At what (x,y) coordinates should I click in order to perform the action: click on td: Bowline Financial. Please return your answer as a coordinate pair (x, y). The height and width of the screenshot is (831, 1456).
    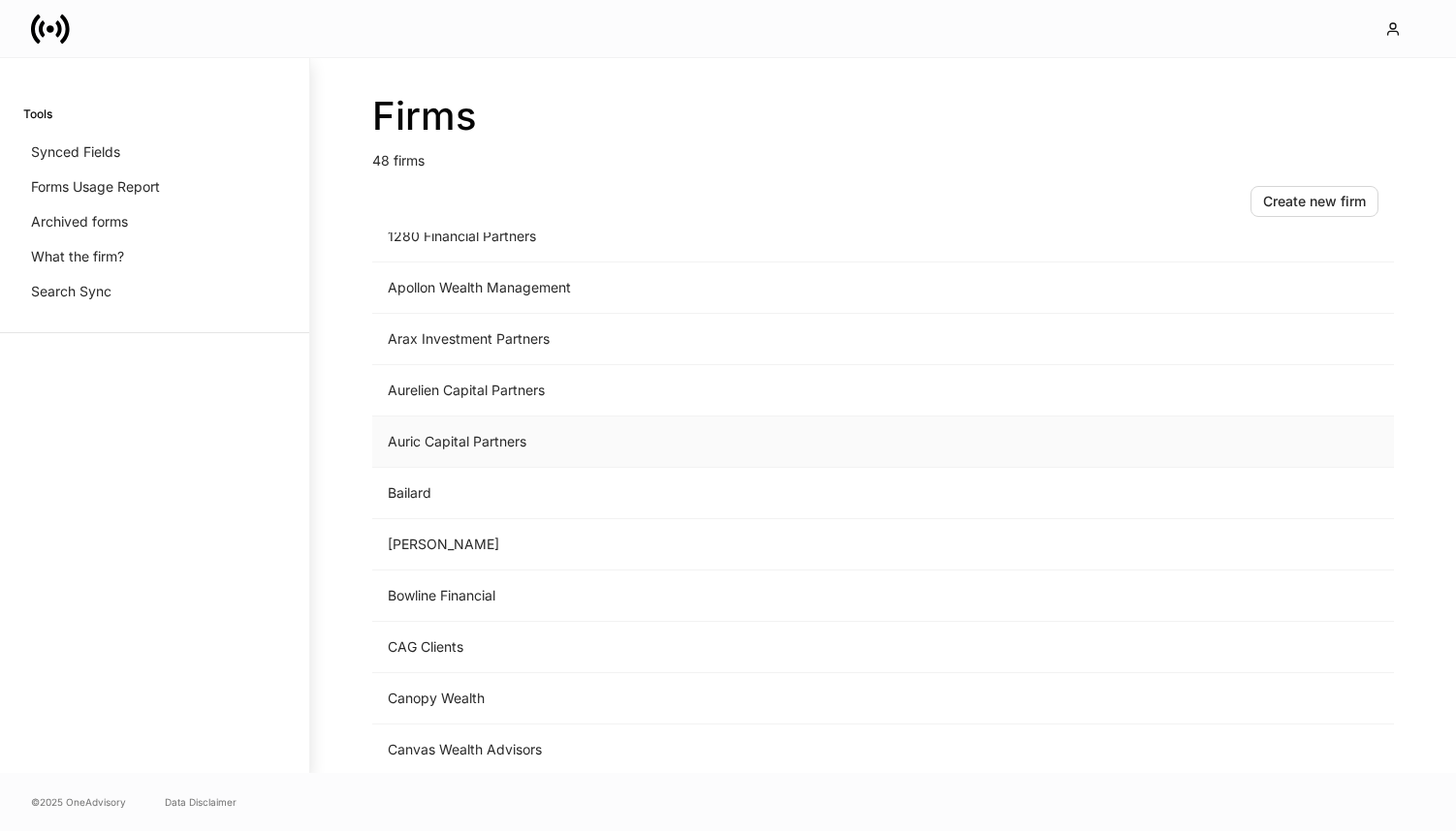
    Looking at the image, I should click on (722, 595).